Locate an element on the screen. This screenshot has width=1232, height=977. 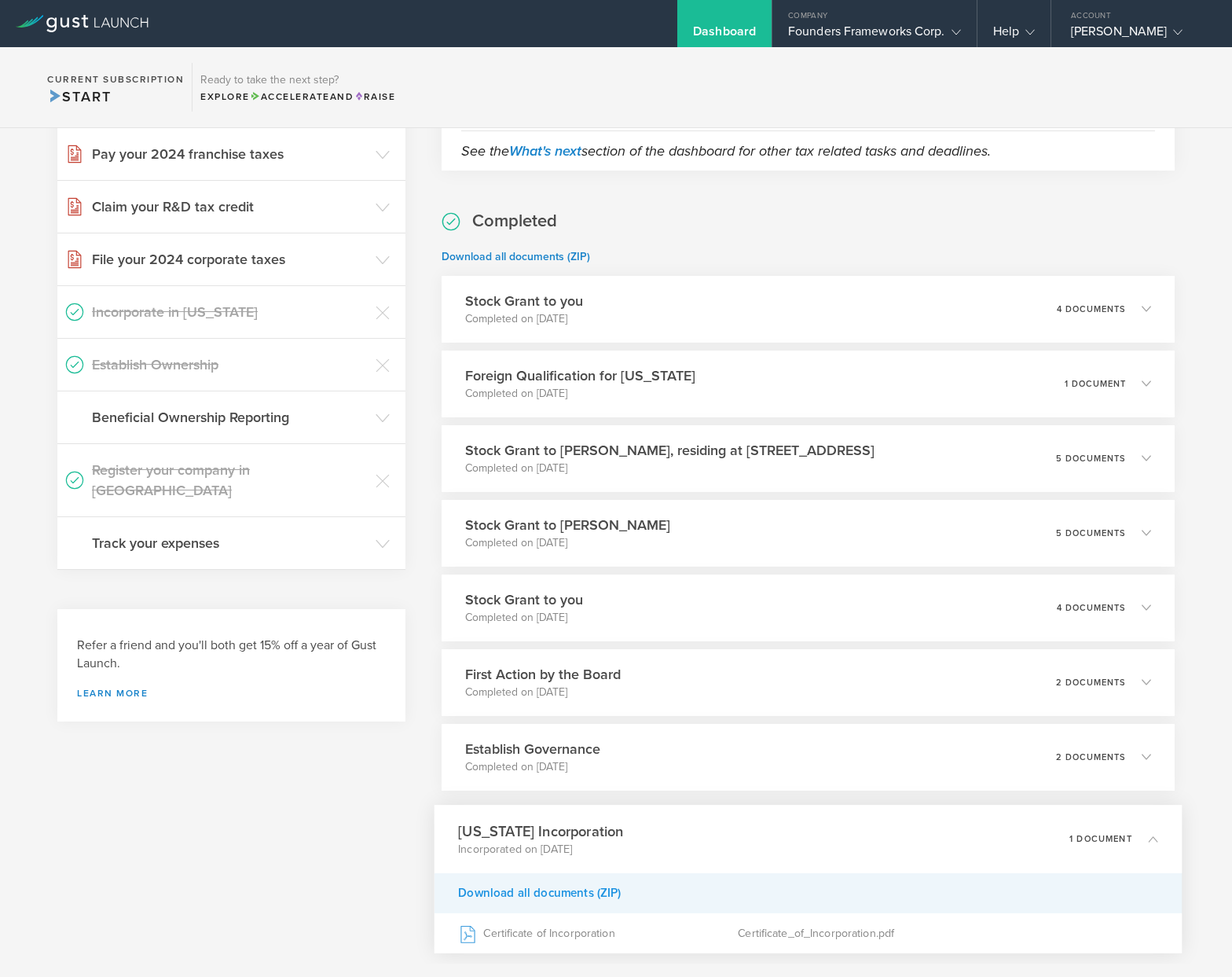
span: Raise is located at coordinates (374, 97).